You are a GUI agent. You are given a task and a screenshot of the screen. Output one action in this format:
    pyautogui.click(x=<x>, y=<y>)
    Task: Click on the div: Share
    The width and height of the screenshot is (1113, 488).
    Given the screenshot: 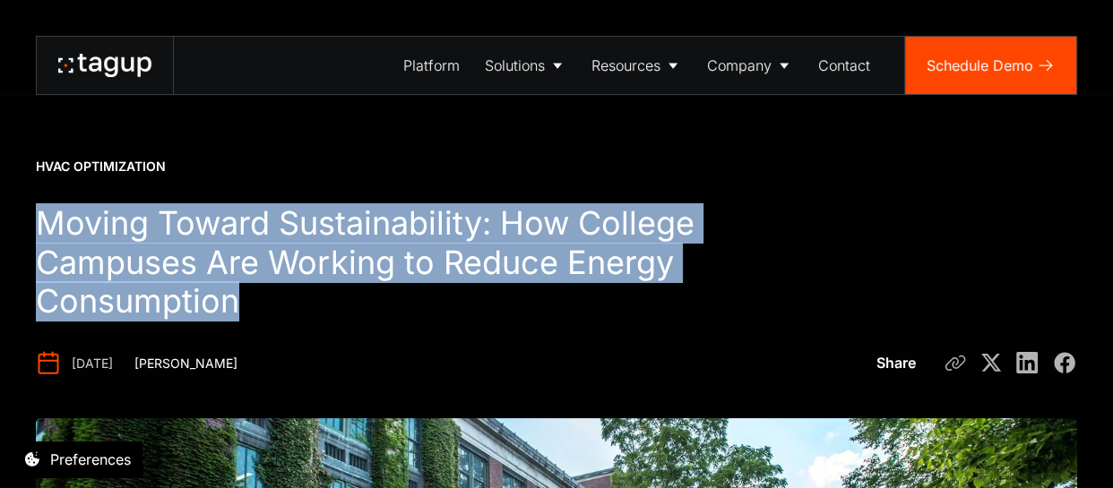 What is the action you would take?
    pyautogui.click(x=896, y=363)
    